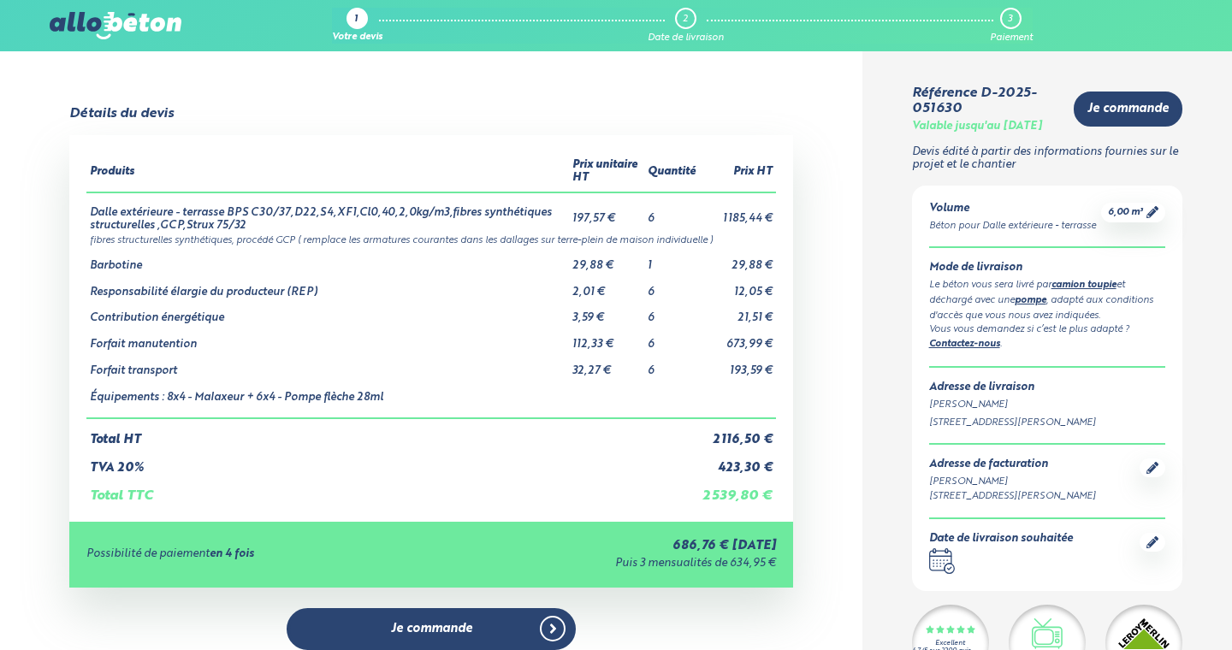  Describe the element at coordinates (328, 172) in the screenshot. I see `th: Produits` at that location.